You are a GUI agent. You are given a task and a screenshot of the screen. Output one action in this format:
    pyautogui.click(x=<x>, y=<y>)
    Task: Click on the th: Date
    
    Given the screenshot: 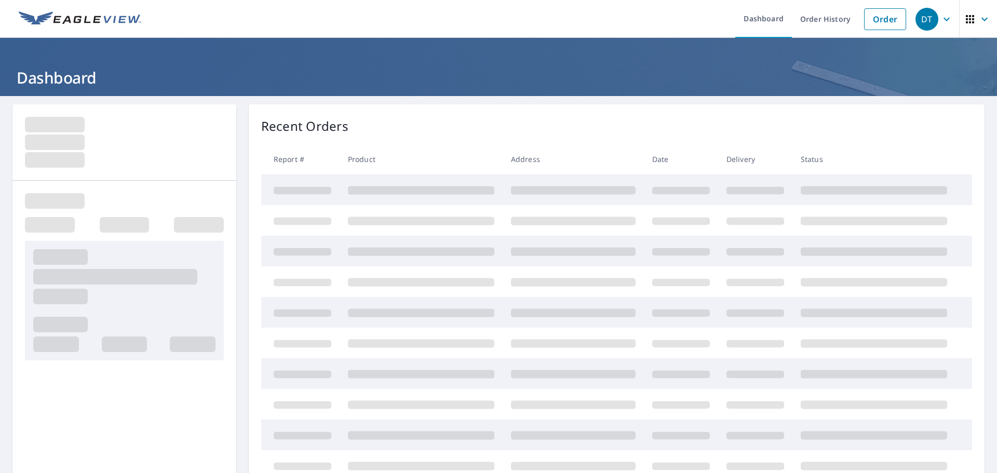 What is the action you would take?
    pyautogui.click(x=681, y=159)
    